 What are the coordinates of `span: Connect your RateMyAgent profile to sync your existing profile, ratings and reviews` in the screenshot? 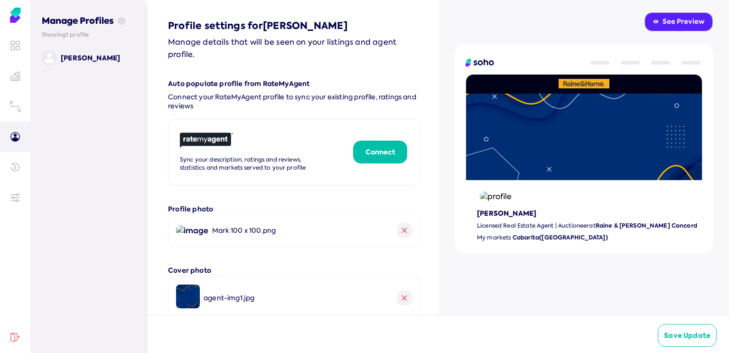 It's located at (294, 102).